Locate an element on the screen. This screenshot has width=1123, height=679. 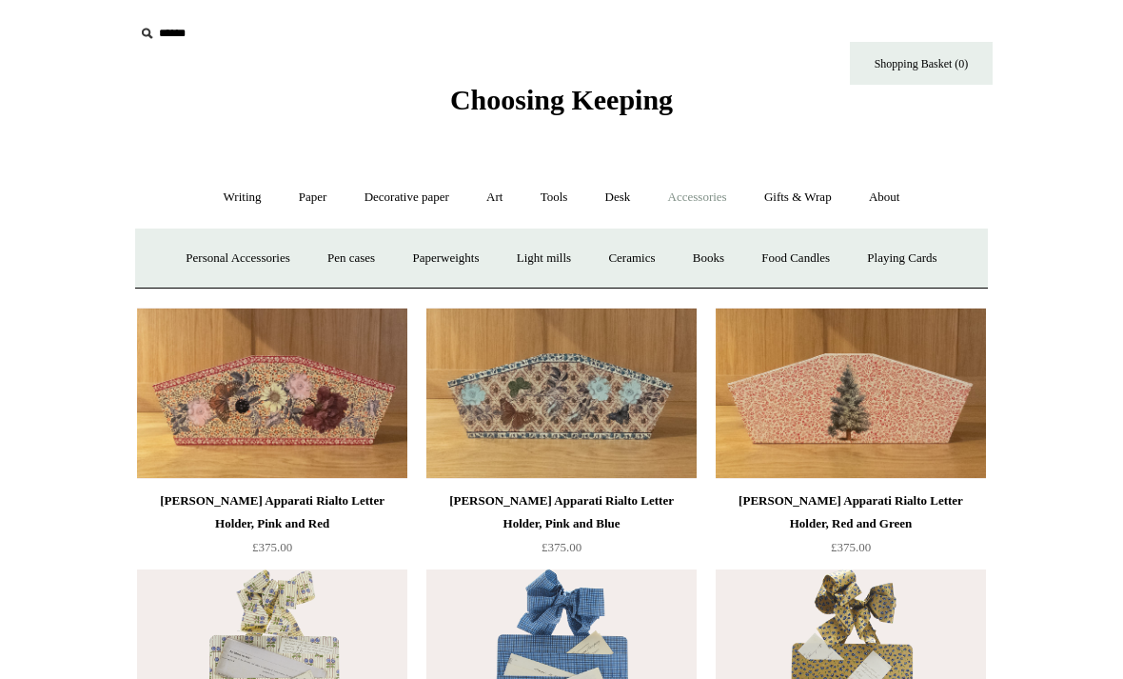
a: Desk is located at coordinates (618, 197).